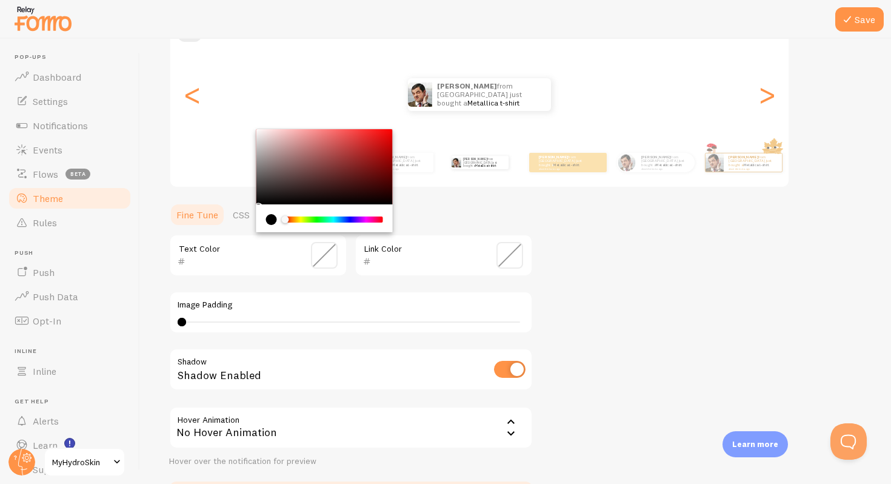  What do you see at coordinates (55, 296) in the screenshot?
I see `span: Push Data` at bounding box center [55, 296].